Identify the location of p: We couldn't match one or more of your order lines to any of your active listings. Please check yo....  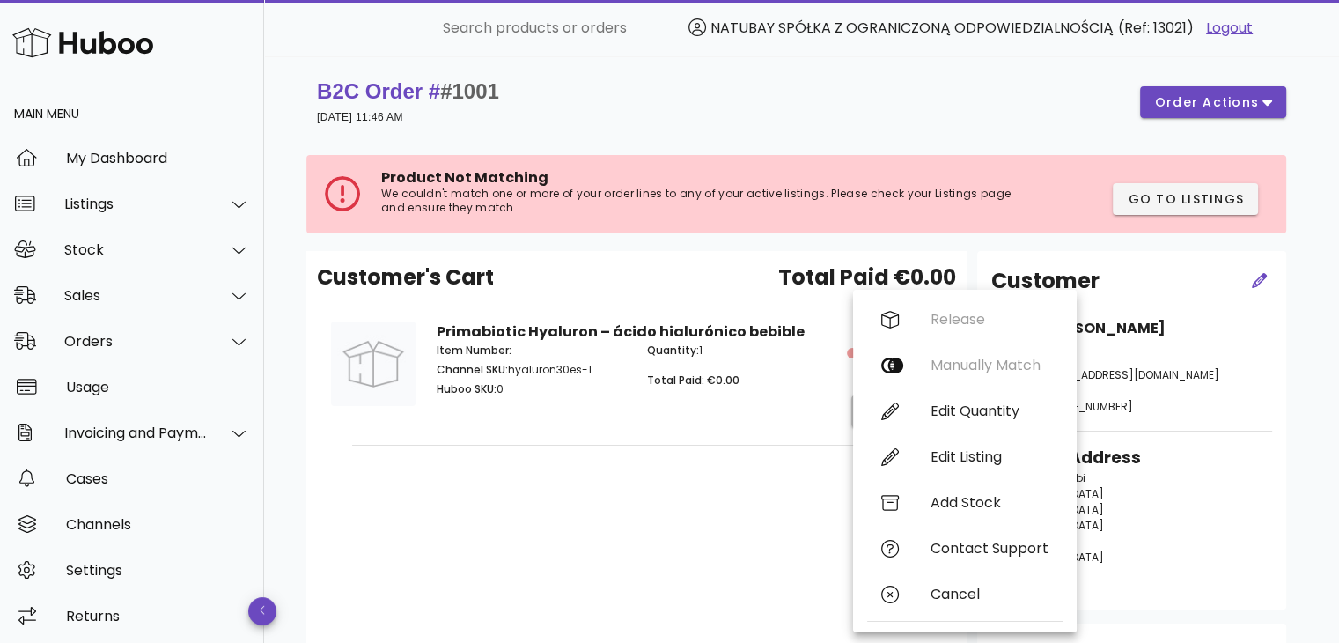
(704, 201).